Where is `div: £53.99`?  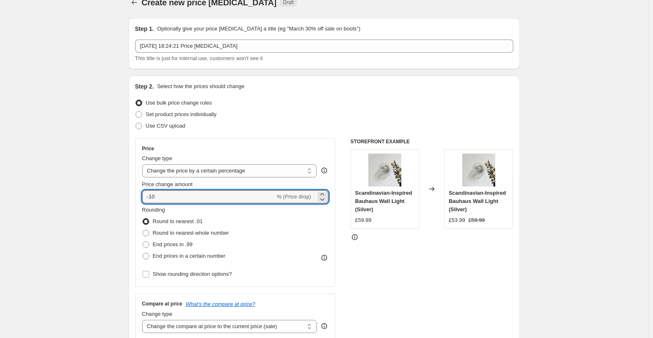
div: £53.99 is located at coordinates (457, 220).